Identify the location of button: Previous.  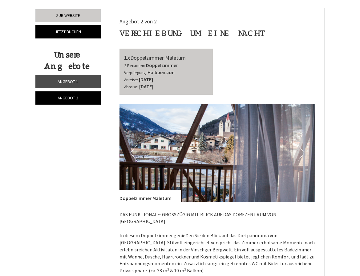
(133, 153).